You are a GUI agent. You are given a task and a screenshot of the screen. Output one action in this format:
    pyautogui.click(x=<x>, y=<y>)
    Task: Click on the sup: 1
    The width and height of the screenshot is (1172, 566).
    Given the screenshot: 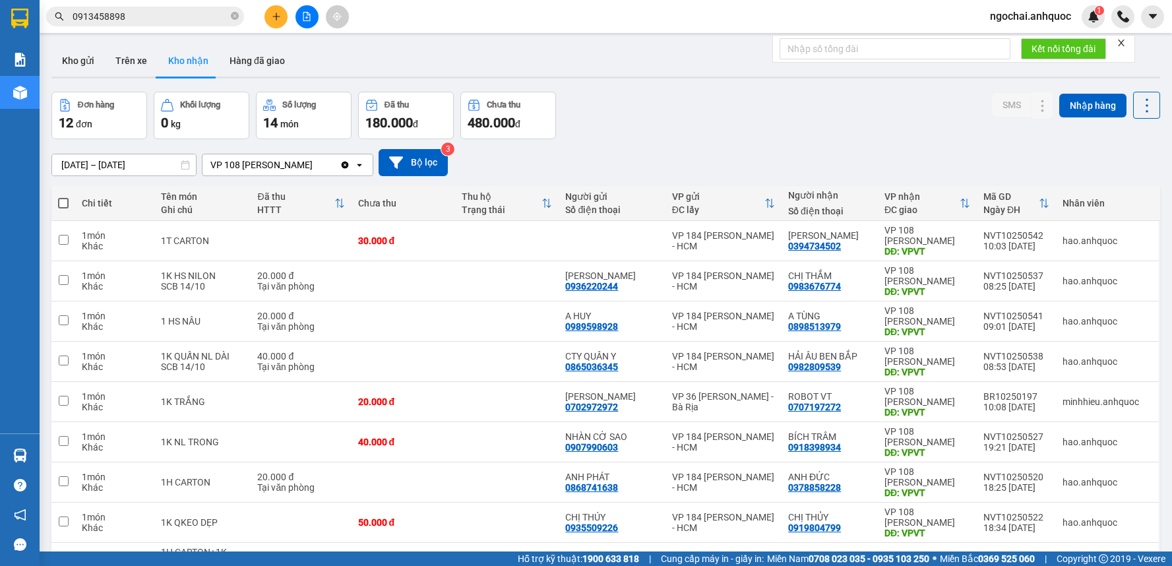 What is the action you would take?
    pyautogui.click(x=1100, y=11)
    